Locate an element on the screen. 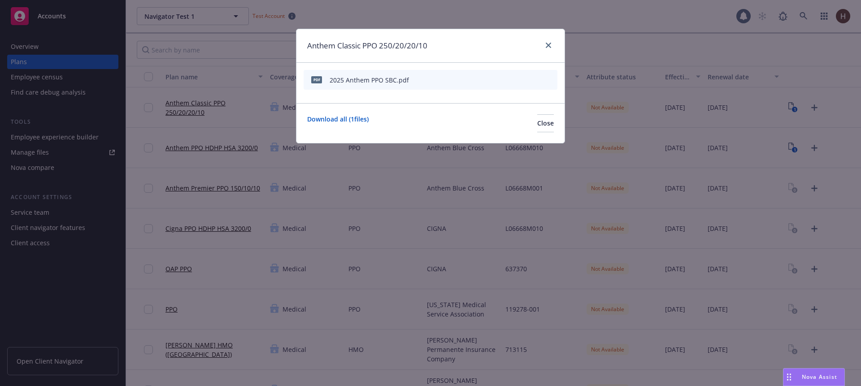 The width and height of the screenshot is (861, 386). button: Nova Assist is located at coordinates (814, 377).